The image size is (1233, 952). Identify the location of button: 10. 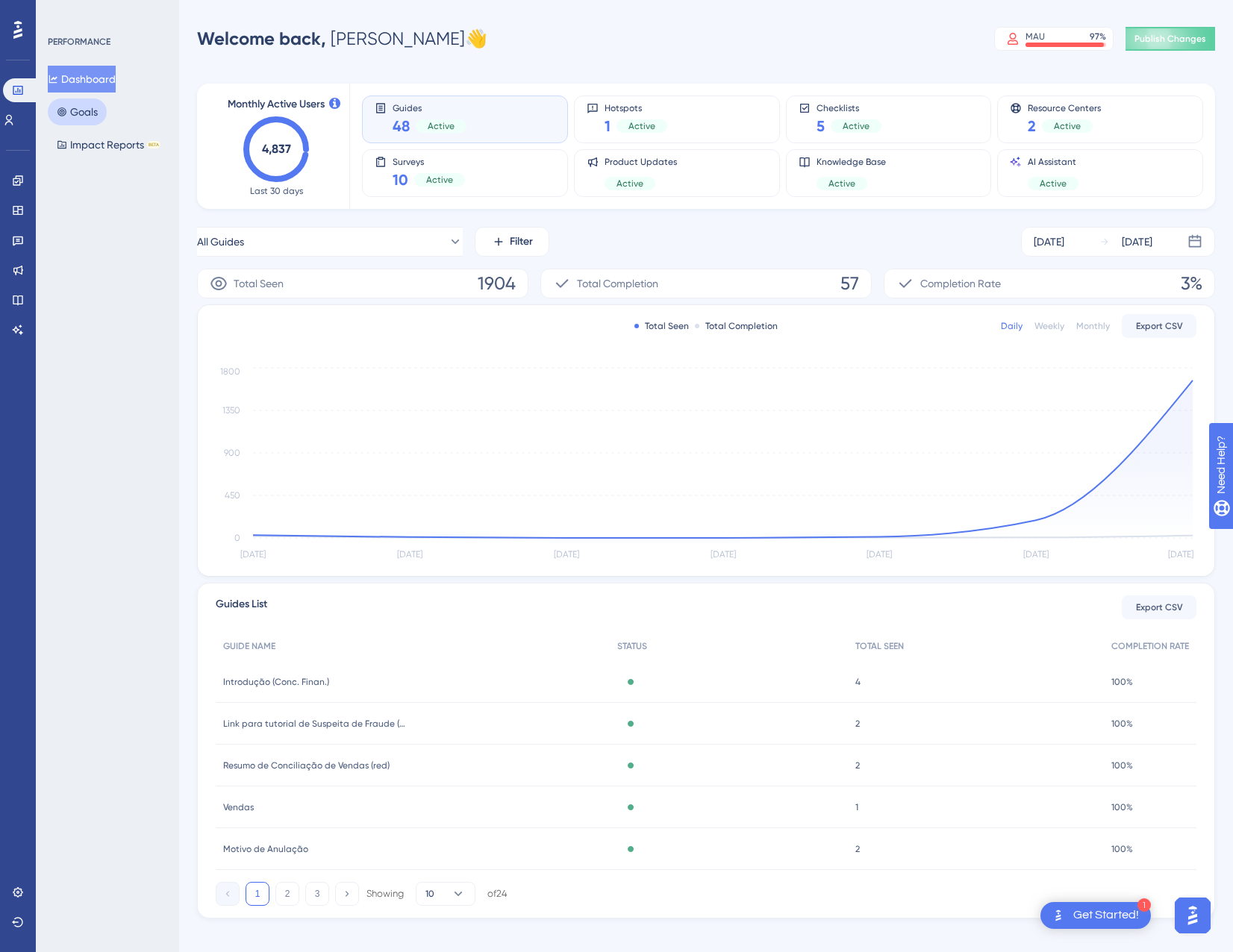
(446, 894).